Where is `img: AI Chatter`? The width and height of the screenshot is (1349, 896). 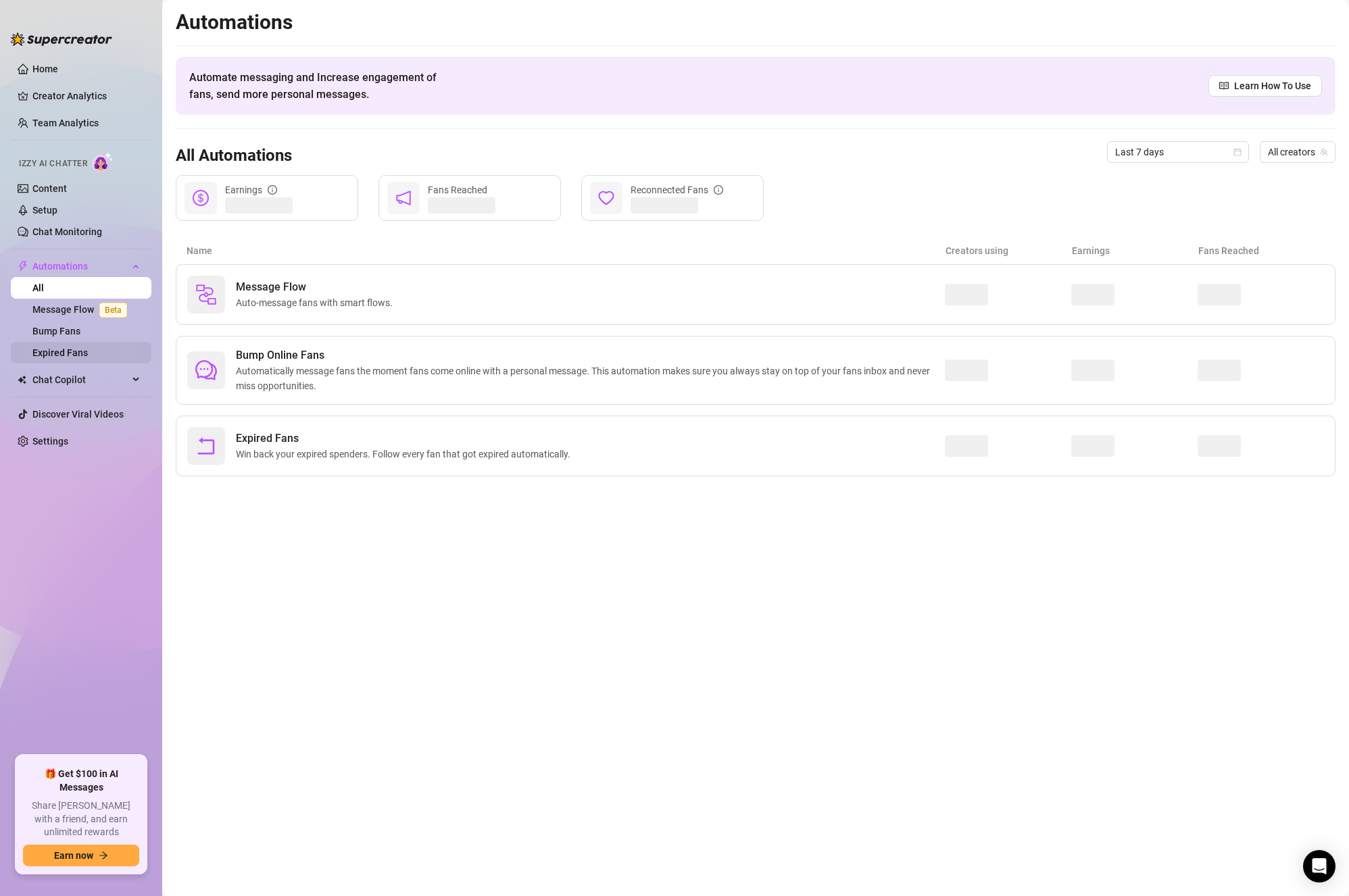
img: AI Chatter is located at coordinates (102, 161).